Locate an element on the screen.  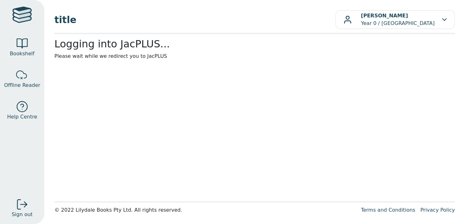
span: Help Centre is located at coordinates (22, 117).